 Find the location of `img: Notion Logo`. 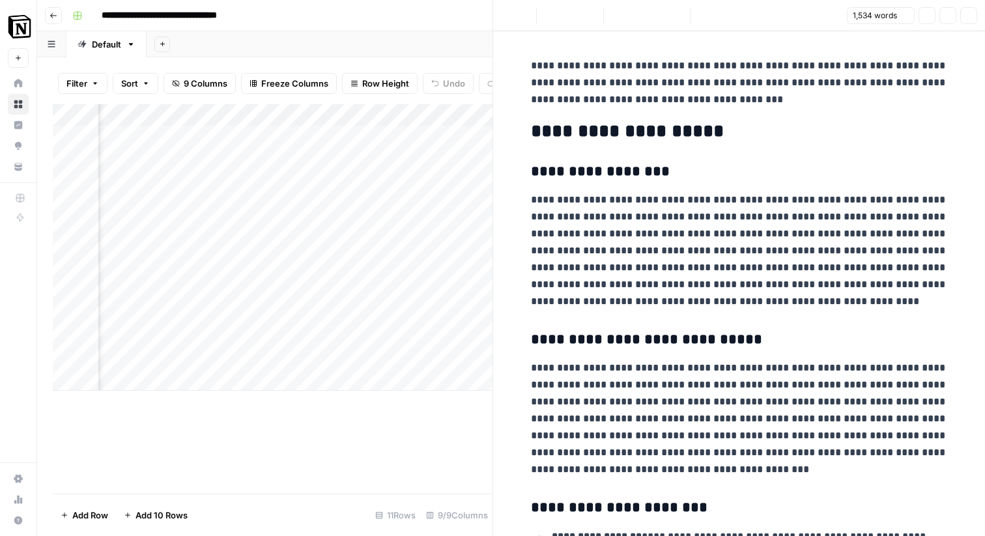

img: Notion Logo is located at coordinates (20, 27).